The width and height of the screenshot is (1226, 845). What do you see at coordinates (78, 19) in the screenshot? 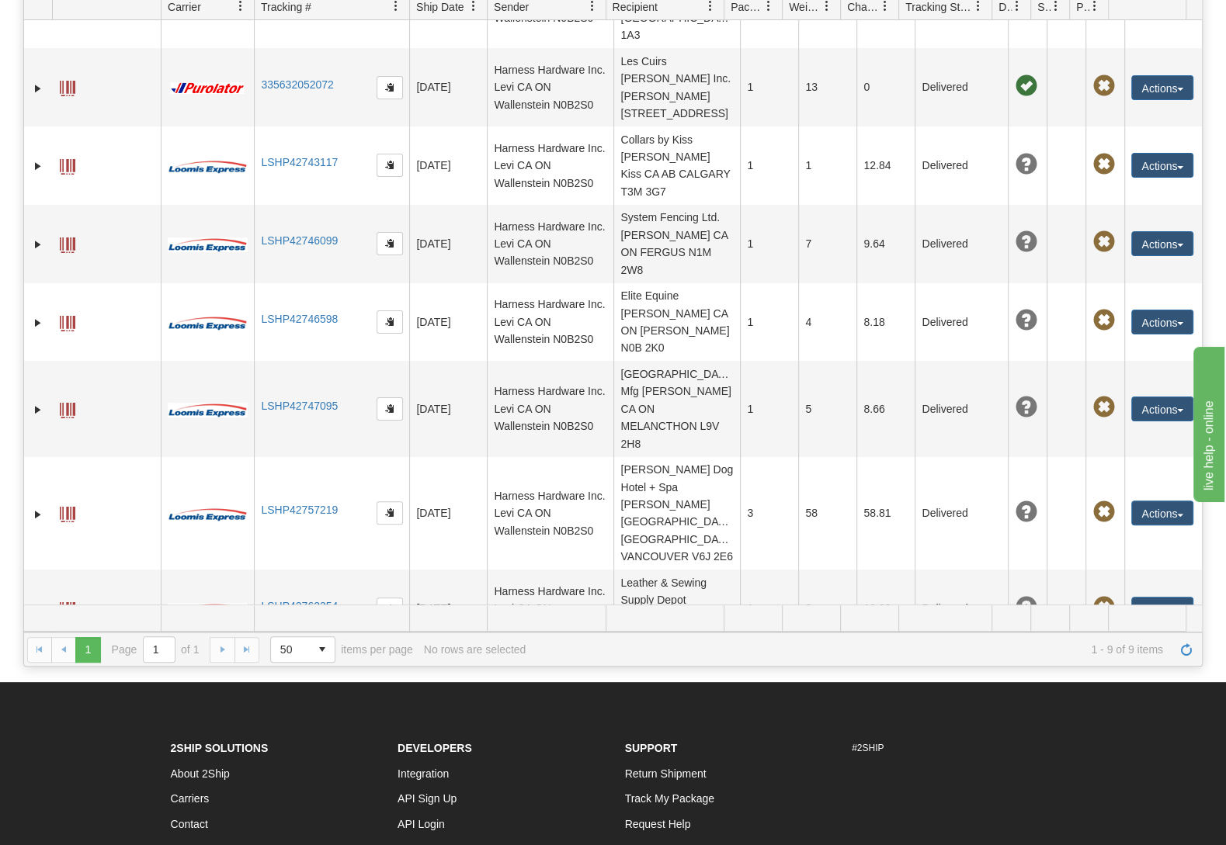
I see `div: live help - online` at bounding box center [78, 19].